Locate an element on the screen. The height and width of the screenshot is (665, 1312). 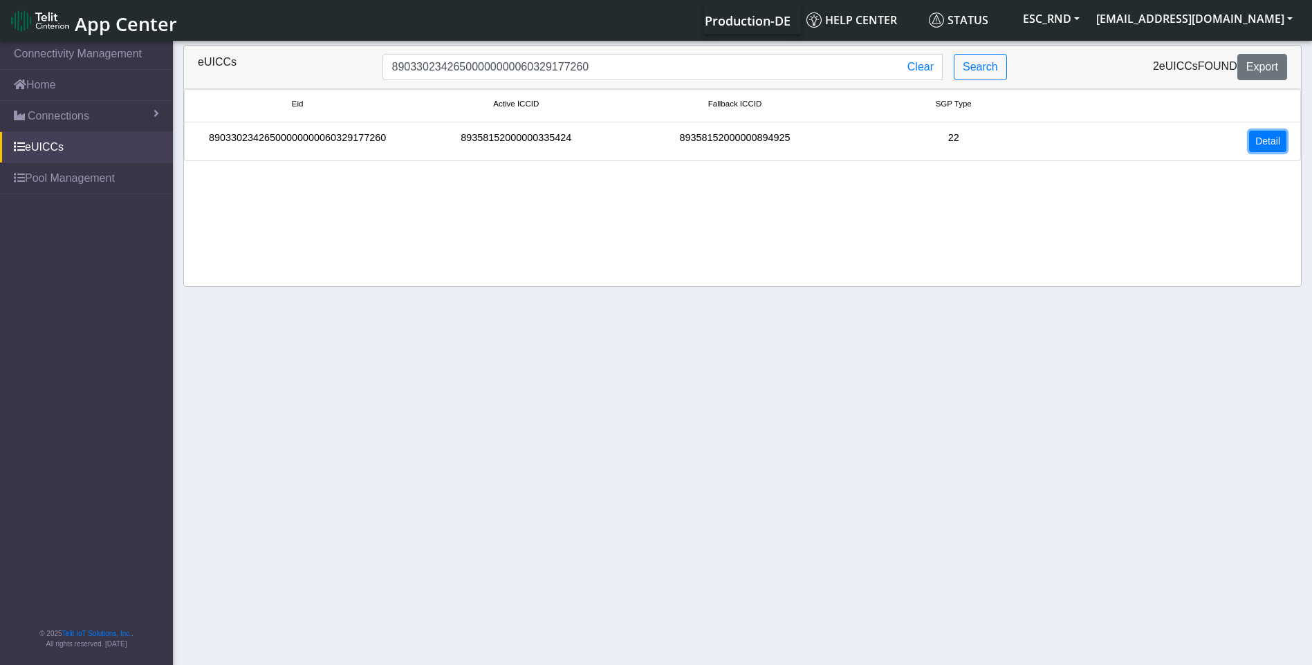
span: Fallback ICCID is located at coordinates (734, 104).